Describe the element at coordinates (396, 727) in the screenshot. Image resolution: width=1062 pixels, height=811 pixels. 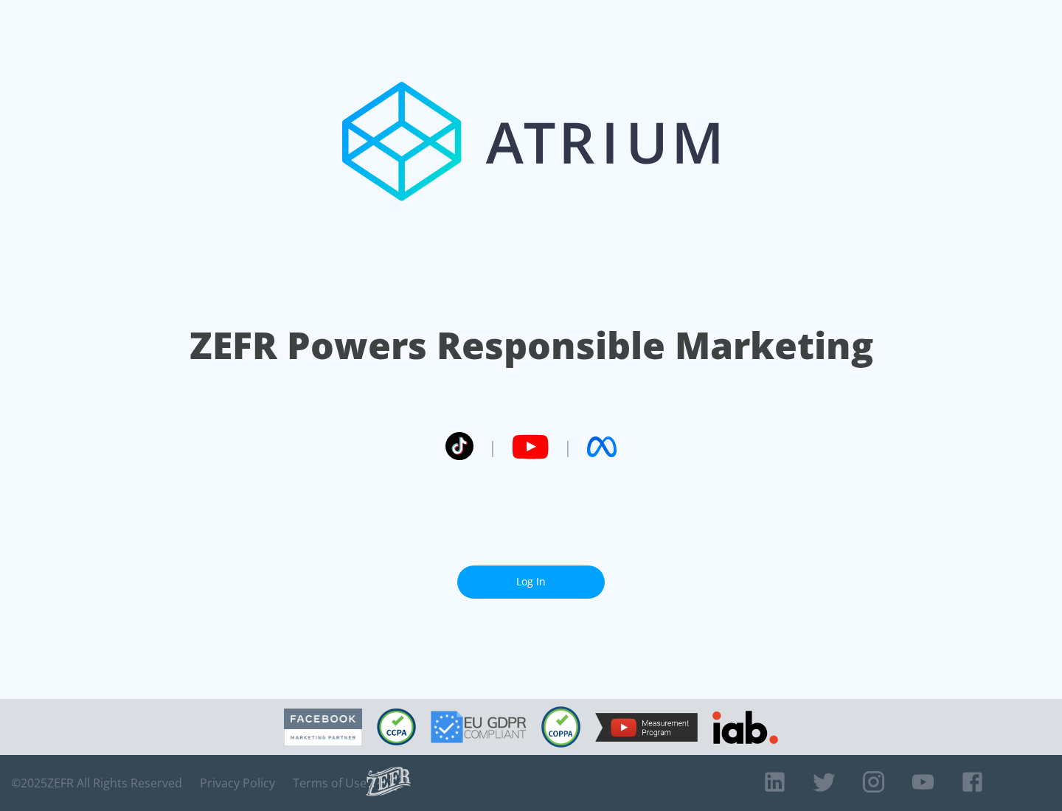
I see `img: CCPA Compliant` at that location.